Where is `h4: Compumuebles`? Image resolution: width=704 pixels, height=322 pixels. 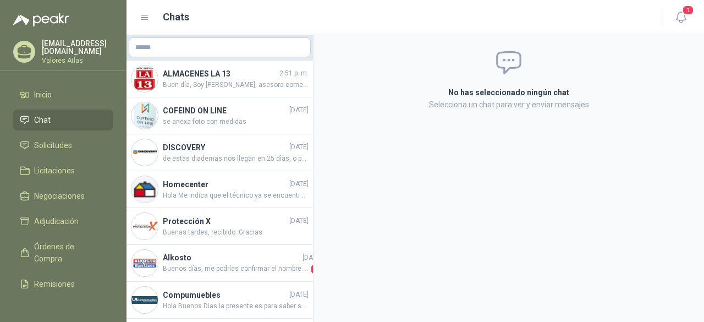 h4: Compumuebles is located at coordinates (225, 295).